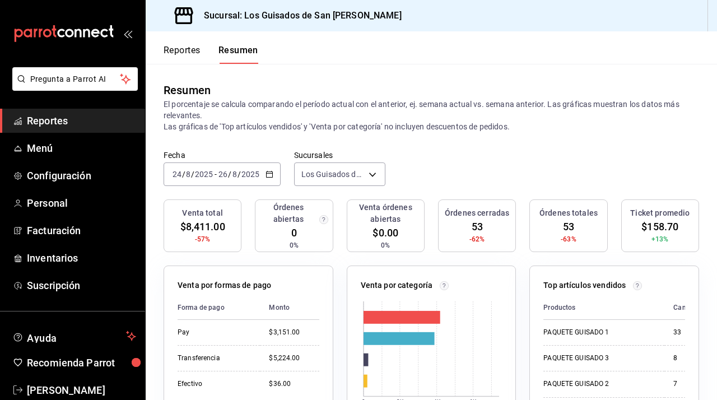 Image resolution: width=717 pixels, height=400 pixels. I want to click on span: -62%, so click(477, 239).